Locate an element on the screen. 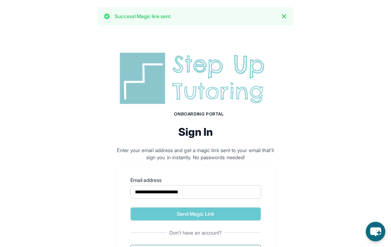 Image resolution: width=391 pixels, height=247 pixels. p: Enter your email address and get a magic link sent to your email that'll sign you in instantly. N... is located at coordinates (196, 154).